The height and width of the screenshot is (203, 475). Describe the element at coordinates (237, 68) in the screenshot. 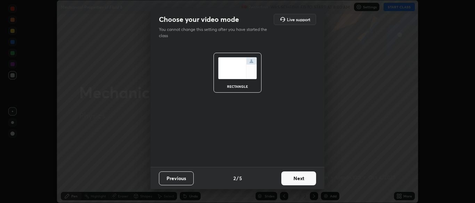

I see `img: normalScreenIcon.ae25ed63.svg` at that location.